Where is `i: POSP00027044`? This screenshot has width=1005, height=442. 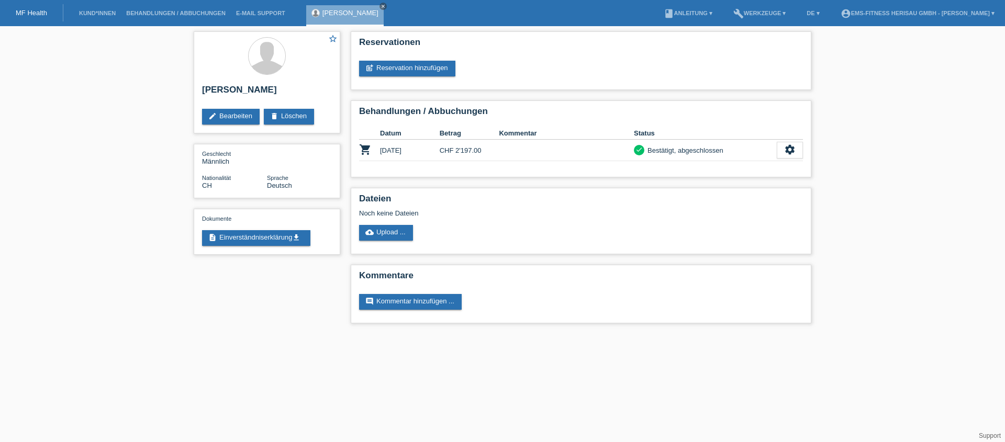 i: POSP00027044 is located at coordinates (365, 150).